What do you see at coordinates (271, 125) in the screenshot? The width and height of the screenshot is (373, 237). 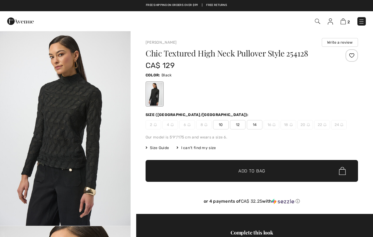 I see `span: 16` at bounding box center [271, 125].